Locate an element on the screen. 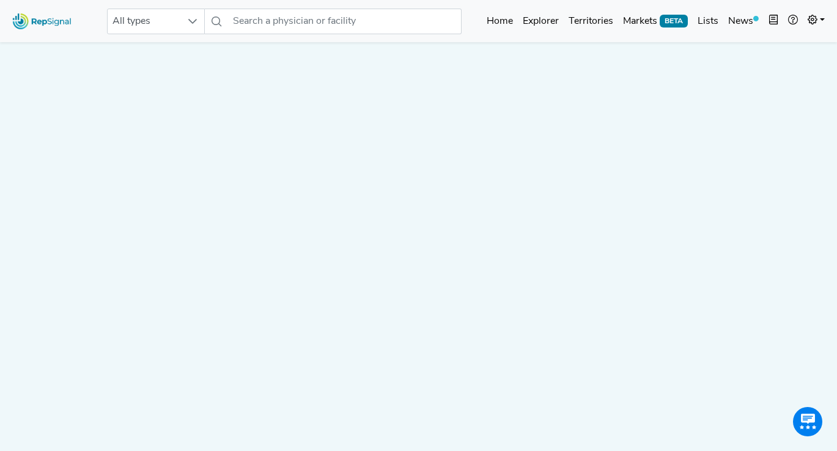 Image resolution: width=837 pixels, height=451 pixels. a: MarketsBETA is located at coordinates (656, 21).